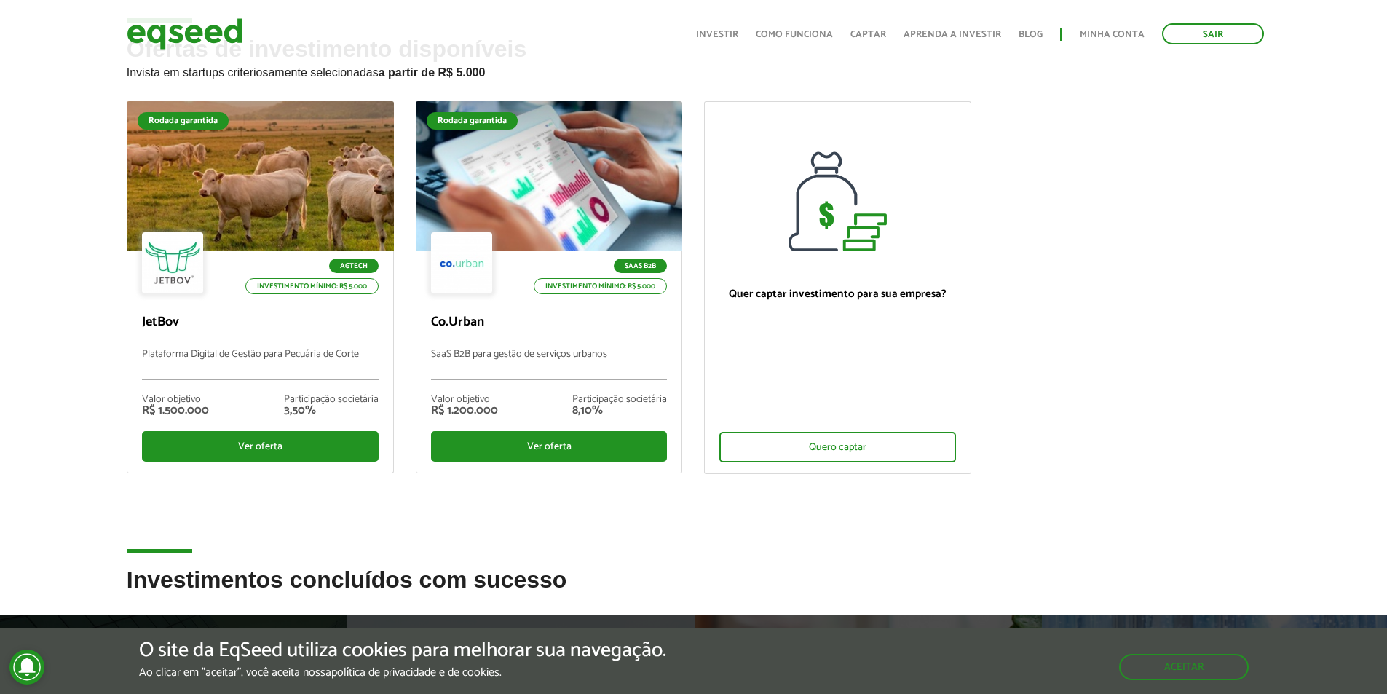  Describe the element at coordinates (837, 288) in the screenshot. I see `a: Quer captar investimento para sua empresa? Quero captar` at that location.